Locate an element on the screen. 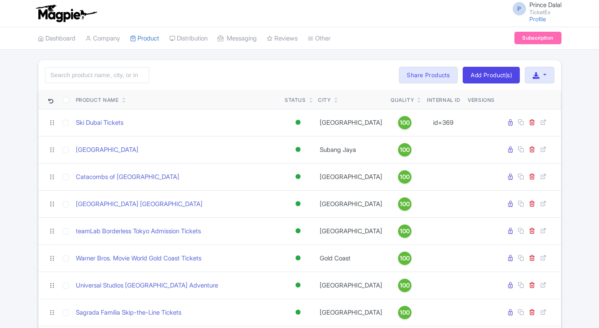  a: Subscription is located at coordinates (538, 38).